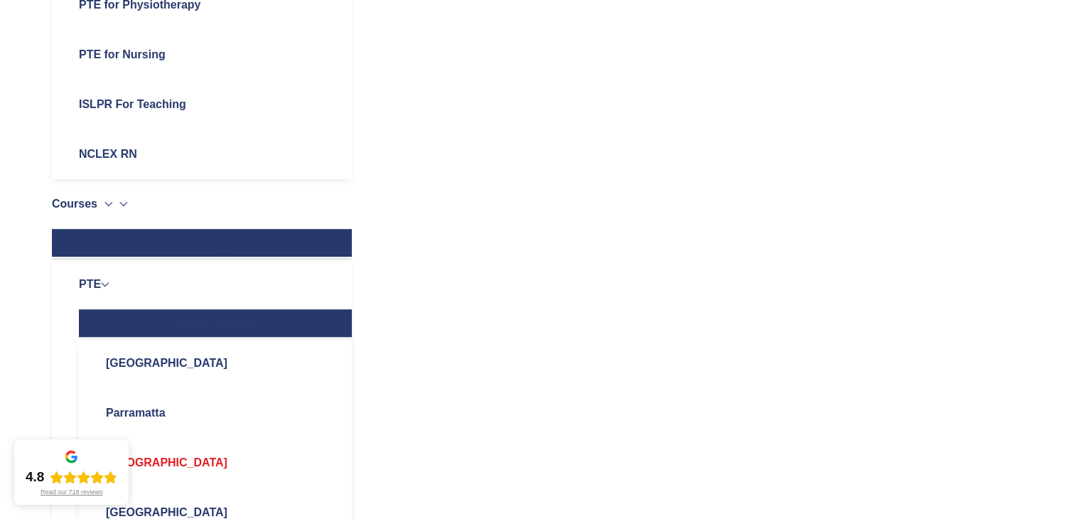 This screenshot has width=1081, height=519. I want to click on div: Read our 718 reviews, so click(72, 492).